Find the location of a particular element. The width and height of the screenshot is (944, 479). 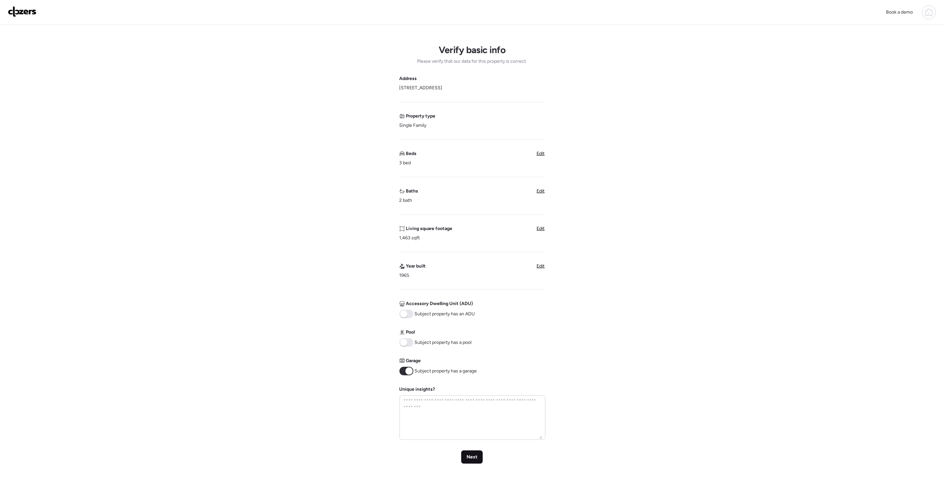

span: 1,463 sqft is located at coordinates (410, 238).